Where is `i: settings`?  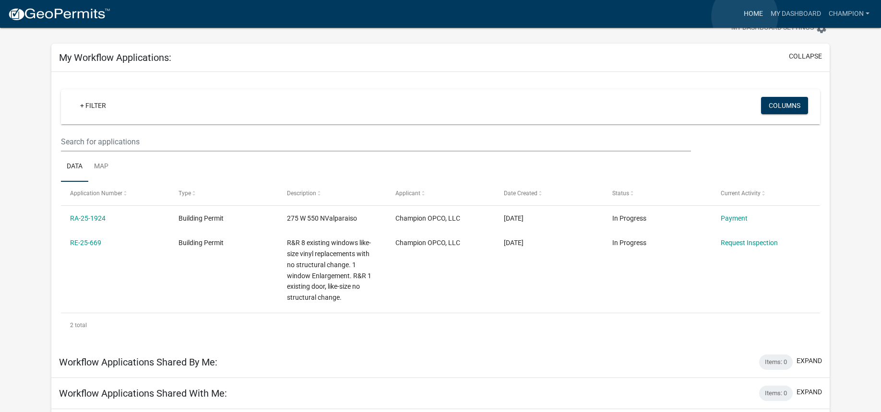
i: settings is located at coordinates (821, 28).